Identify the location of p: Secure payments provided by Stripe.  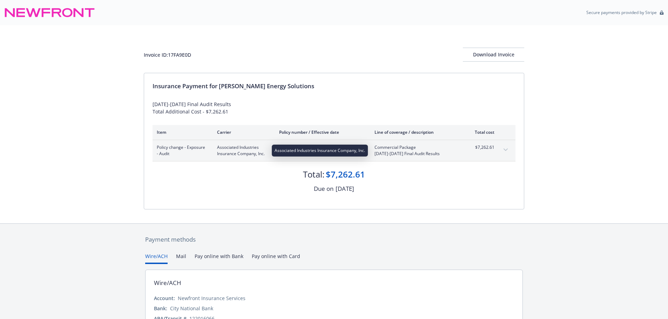
(621, 12).